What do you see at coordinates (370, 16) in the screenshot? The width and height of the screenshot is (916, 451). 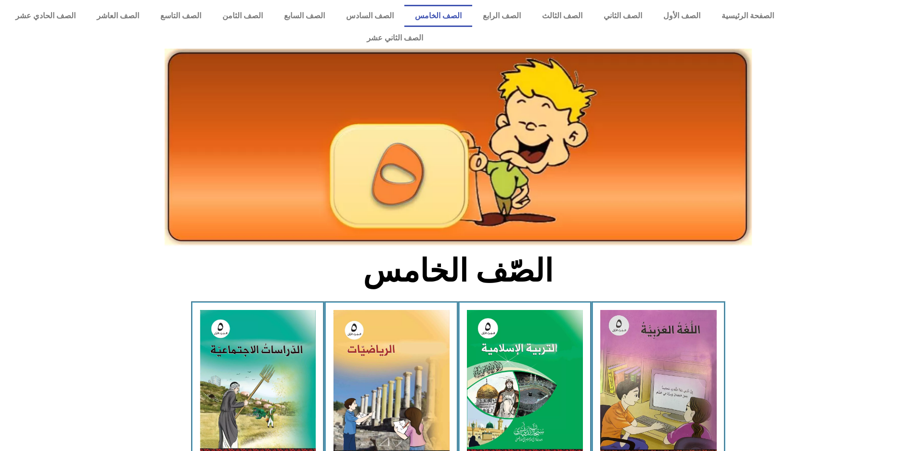 I see `a: الصف السادس` at bounding box center [370, 16].